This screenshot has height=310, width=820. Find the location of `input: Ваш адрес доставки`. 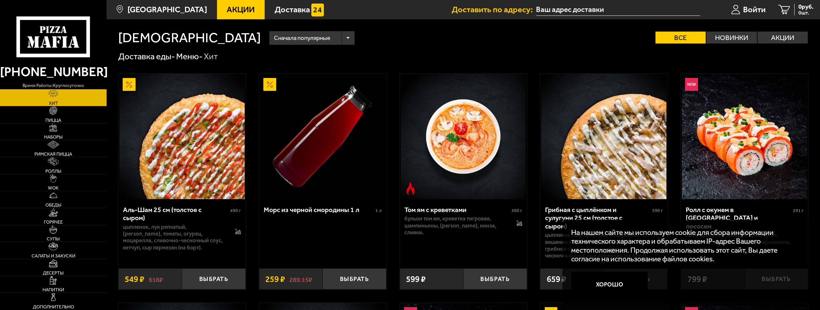

input: Ваш адрес доставки is located at coordinates (618, 10).